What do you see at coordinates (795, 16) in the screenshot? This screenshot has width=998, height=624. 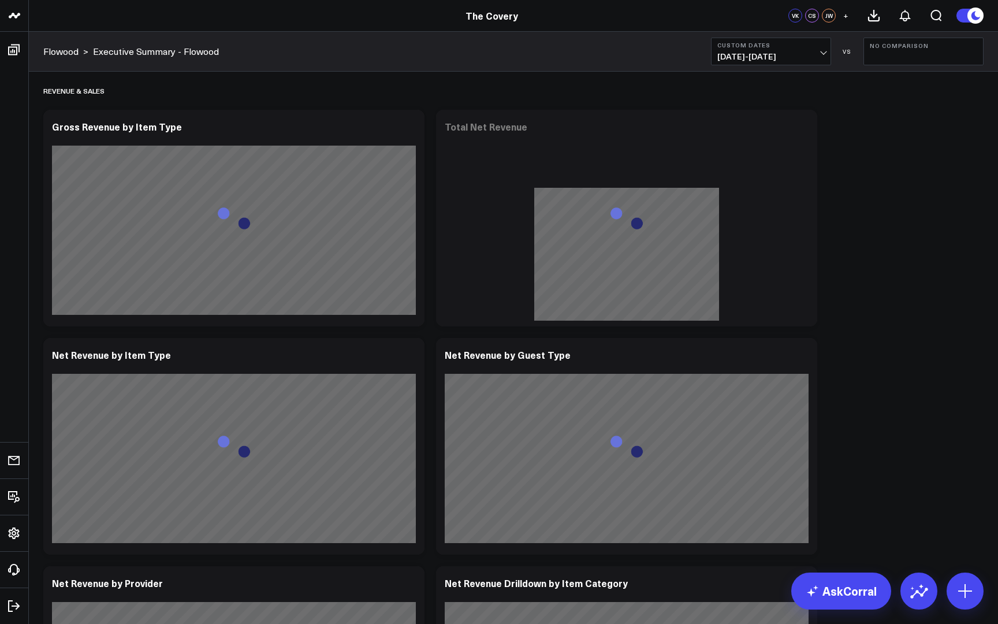 I see `div: VK` at bounding box center [795, 16].